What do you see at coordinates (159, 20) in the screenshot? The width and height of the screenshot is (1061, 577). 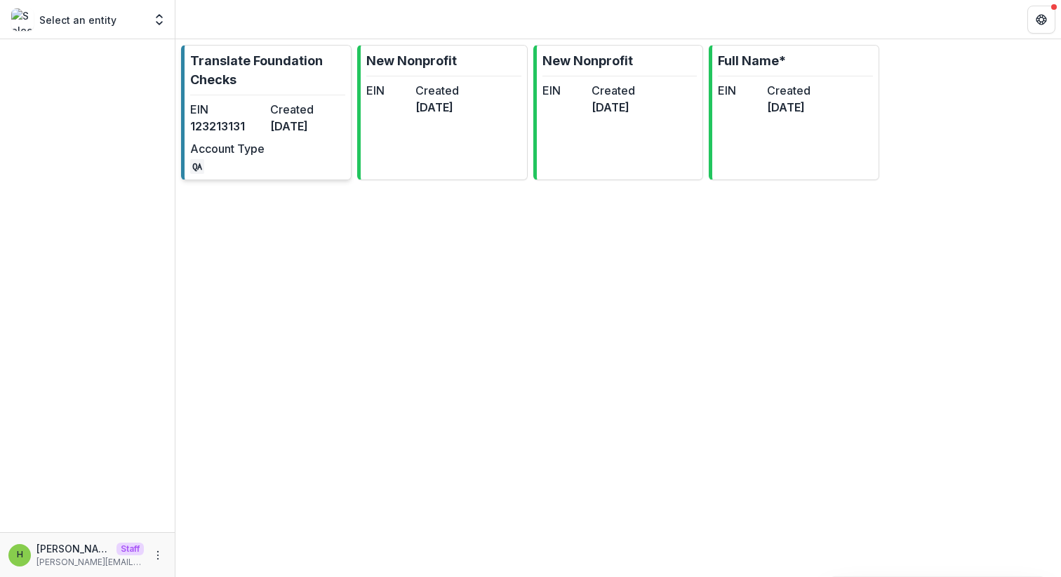 I see `button: Open entity switcher` at bounding box center [159, 20].